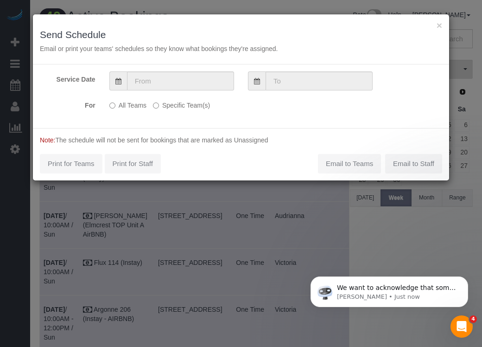  I want to click on span: Note:, so click(47, 140).